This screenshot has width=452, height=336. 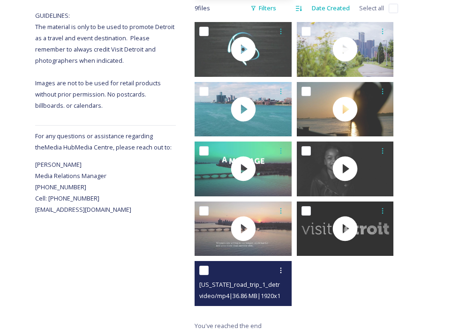 I want to click on span: video/mp4 | 36.86 MB | 1920 x 1080, so click(x=245, y=295).